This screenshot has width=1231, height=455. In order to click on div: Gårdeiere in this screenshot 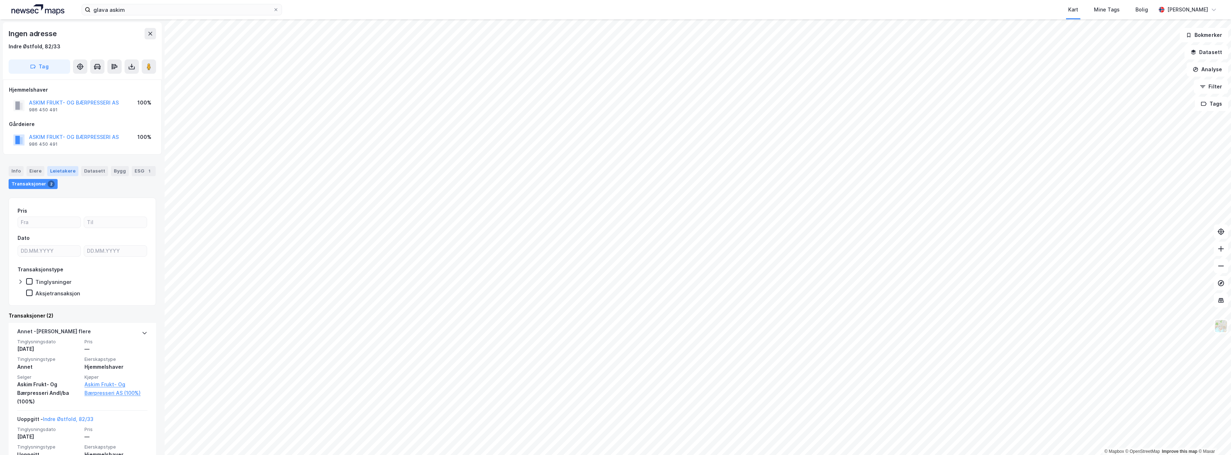, I will do `click(82, 124)`.